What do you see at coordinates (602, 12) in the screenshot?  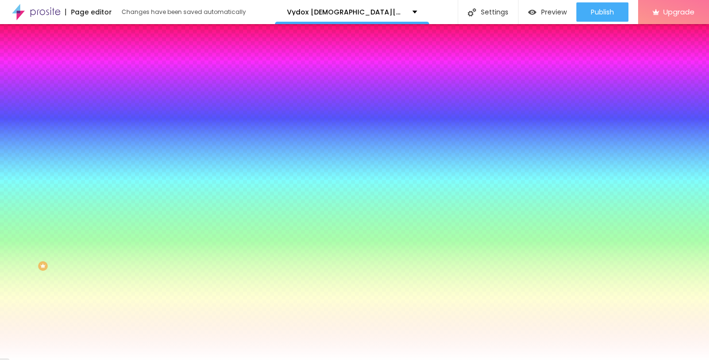 I see `button: Publish` at bounding box center [602, 12].